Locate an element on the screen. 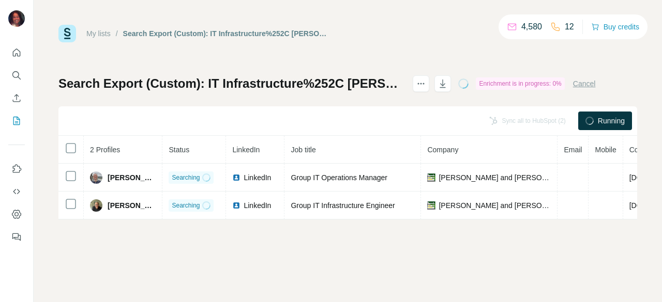 The image size is (662, 302). span: Running is located at coordinates (611, 121).